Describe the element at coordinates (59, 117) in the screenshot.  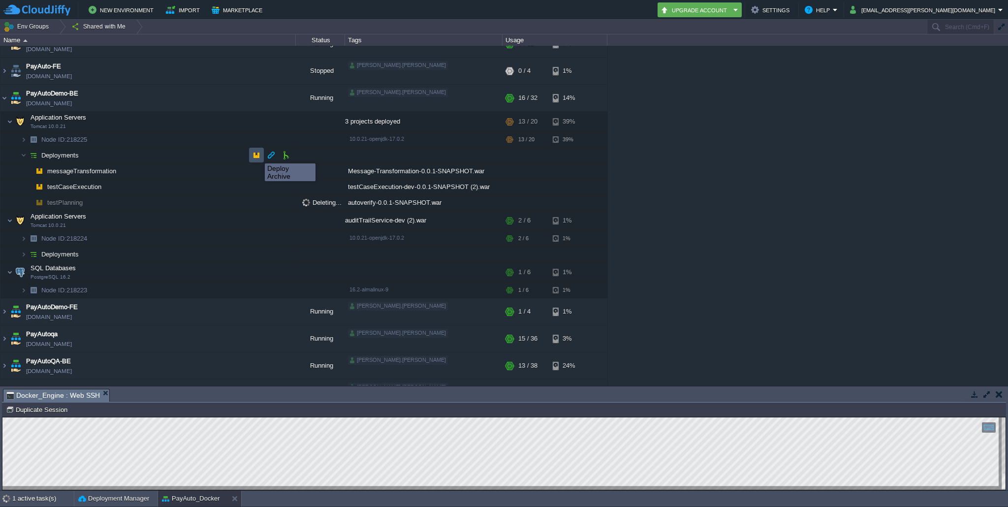
I see `span: Application Servers` at that location.